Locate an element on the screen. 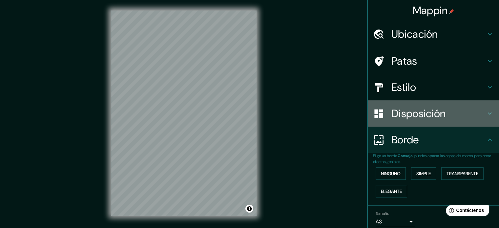  font: Consejo is located at coordinates (405, 156).